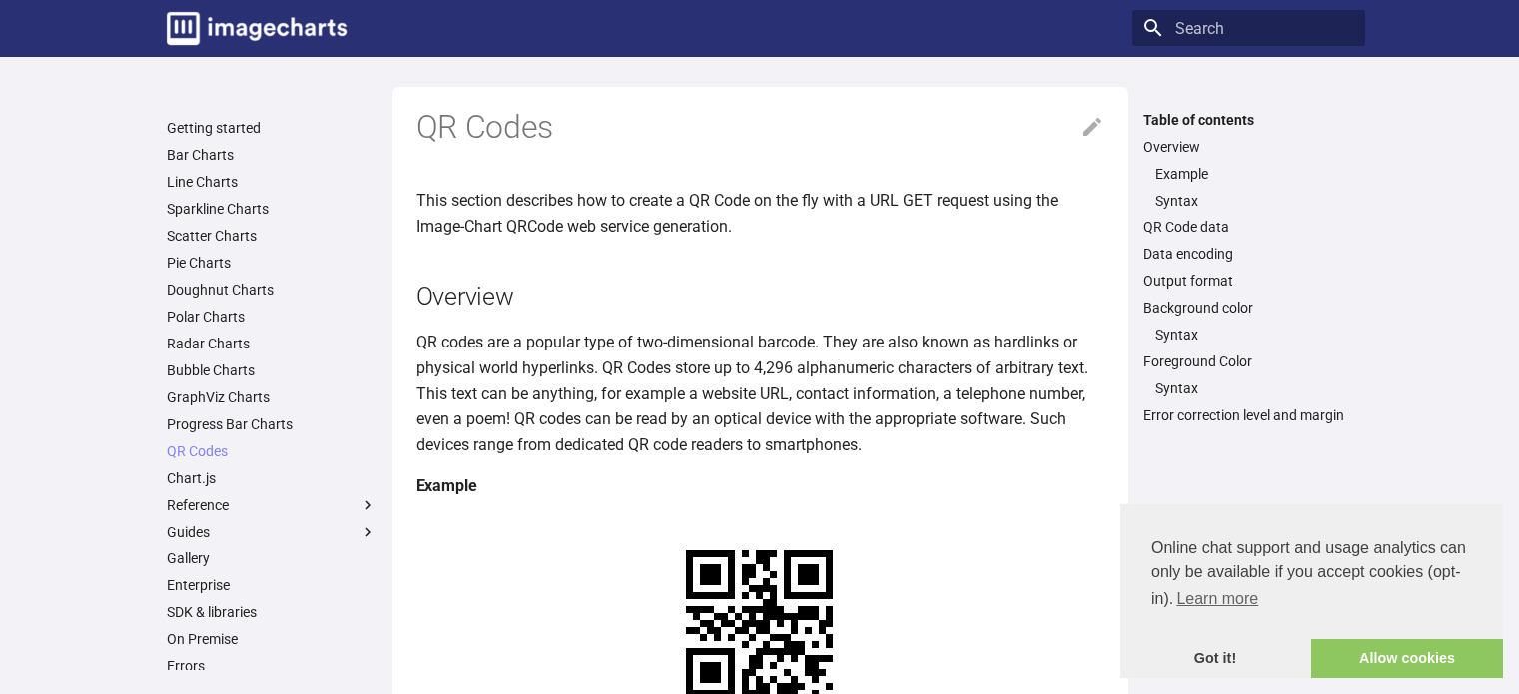 The image size is (1519, 694). What do you see at coordinates (1248, 335) in the screenshot?
I see `nav: Background color` at bounding box center [1248, 335].